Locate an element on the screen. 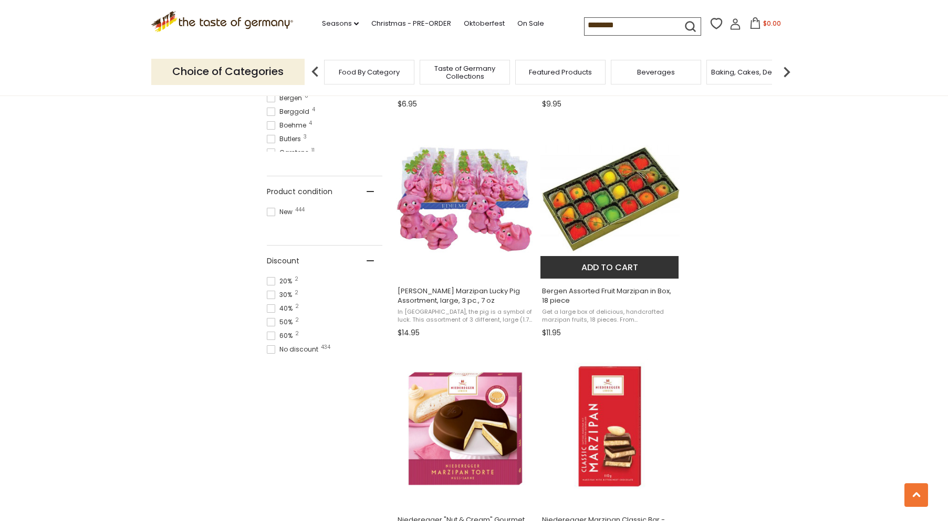 The image size is (948, 521). span: 20% is located at coordinates (281, 281).